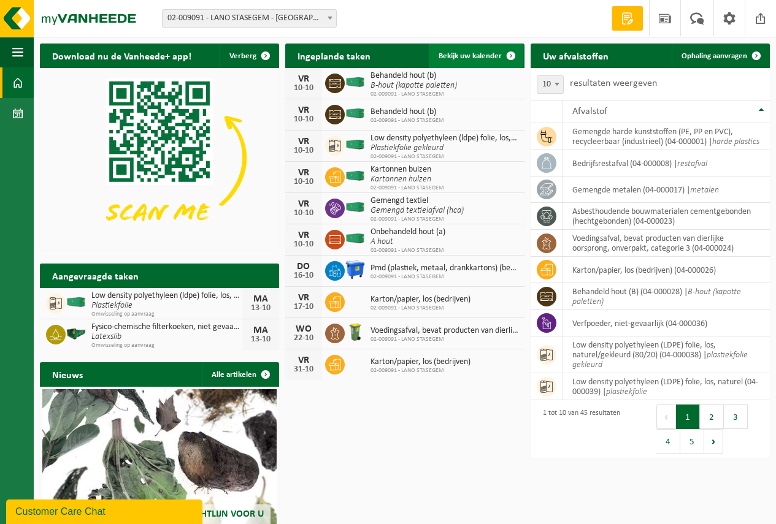  Describe the element at coordinates (167, 296) in the screenshot. I see `span: Low density polyethyleen (ldpe) folie, los, naturel` at that location.